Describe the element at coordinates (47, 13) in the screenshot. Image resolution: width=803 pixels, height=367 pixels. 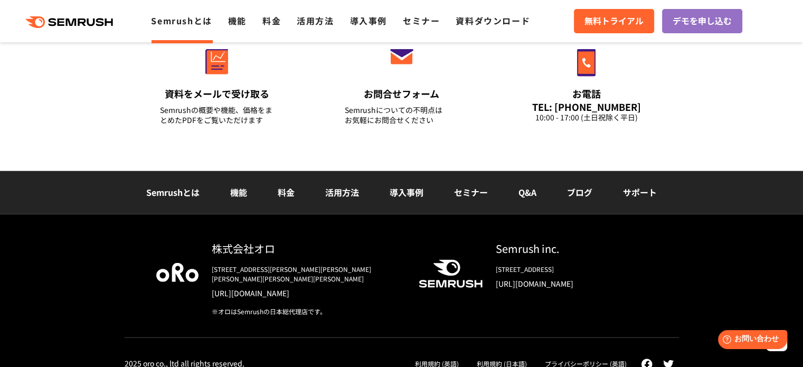
I see `span: お問い合わせ` at that location.